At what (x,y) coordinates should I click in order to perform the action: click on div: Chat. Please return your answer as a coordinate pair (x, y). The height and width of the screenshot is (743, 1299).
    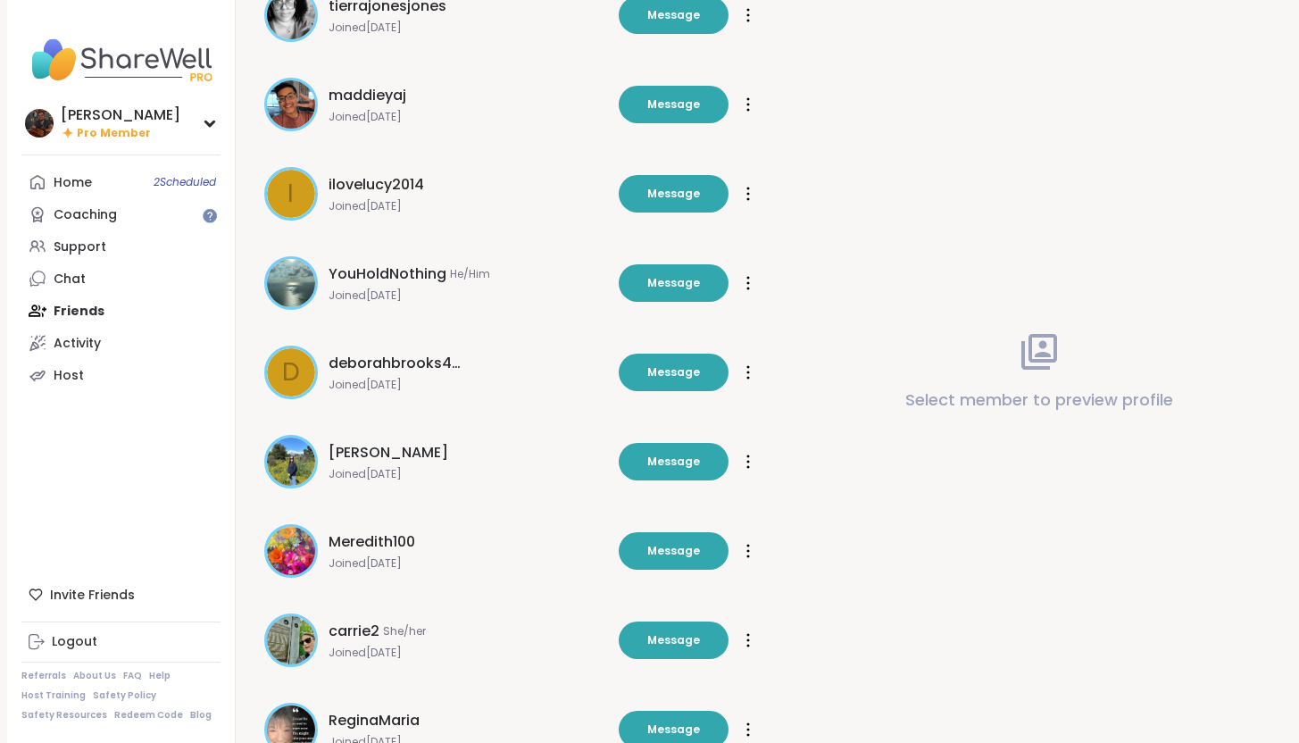
    Looking at the image, I should click on (70, 279).